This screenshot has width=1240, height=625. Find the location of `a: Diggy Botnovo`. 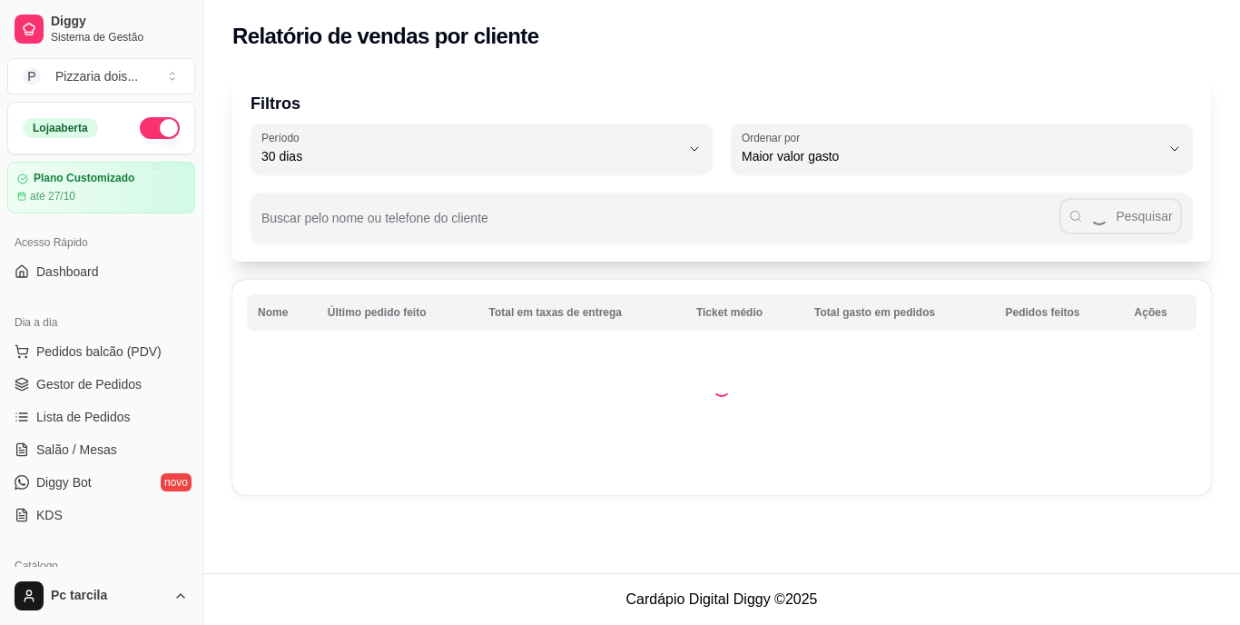

a: Diggy Botnovo is located at coordinates (101, 482).